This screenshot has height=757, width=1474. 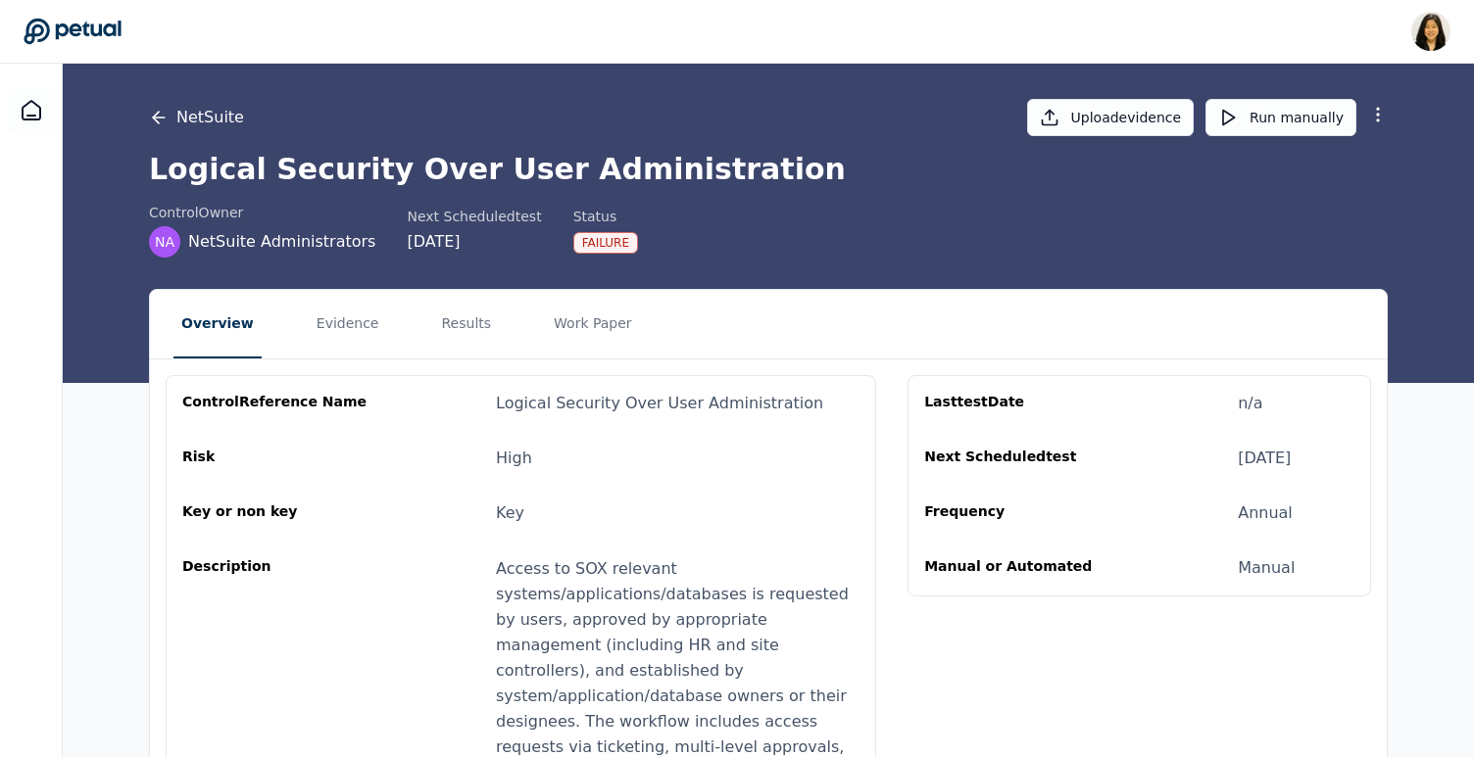 What do you see at coordinates (276, 513) in the screenshot?
I see `div: Key or non key` at bounding box center [276, 513].